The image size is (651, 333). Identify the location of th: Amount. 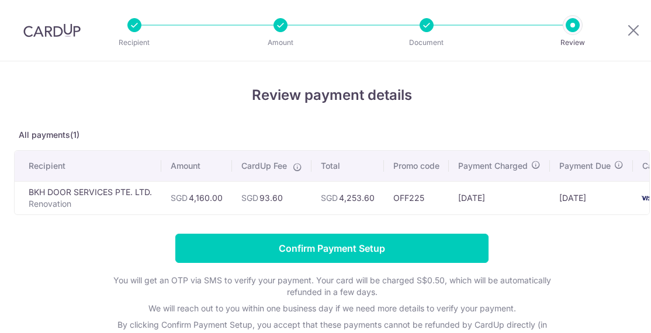
(196, 166).